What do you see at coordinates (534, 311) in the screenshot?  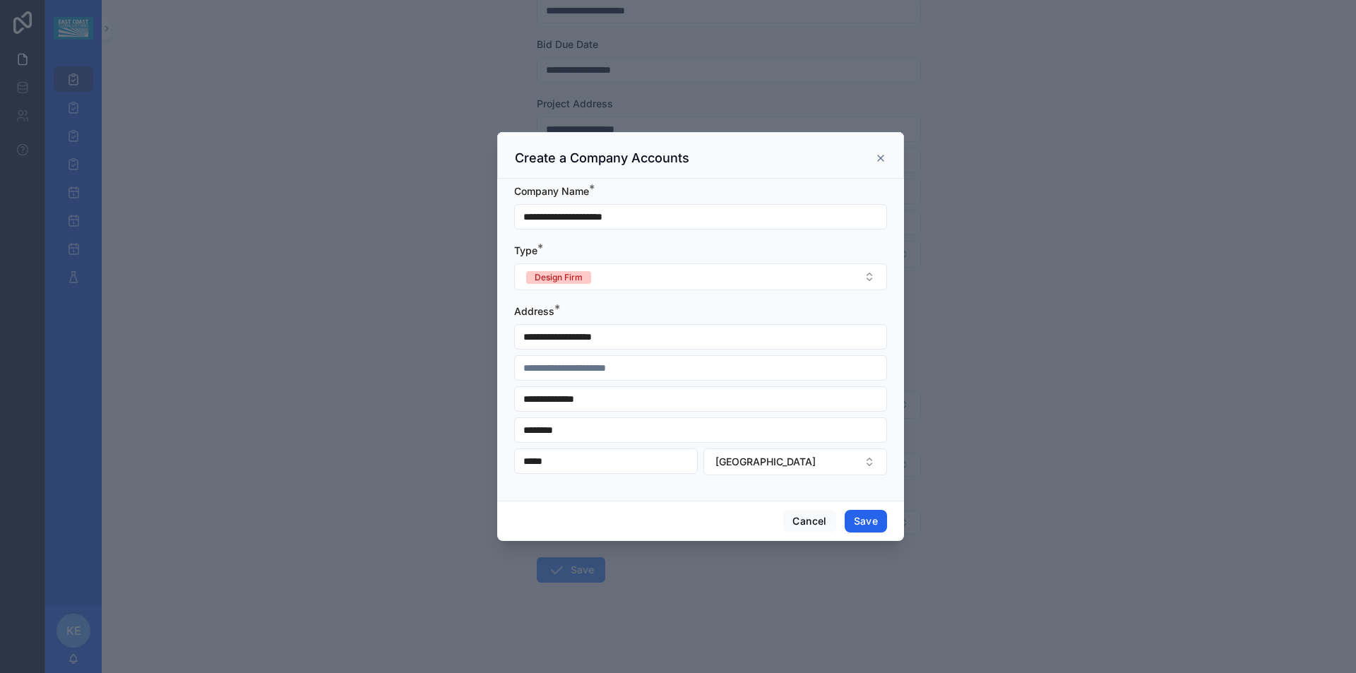 I see `span: Address` at bounding box center [534, 311].